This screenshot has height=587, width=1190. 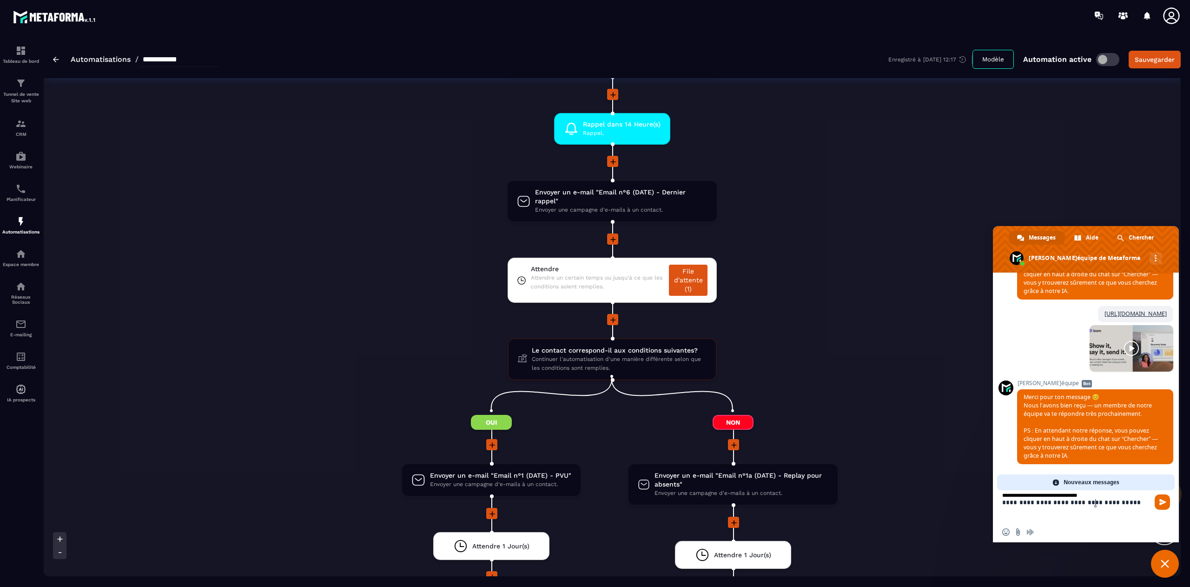 I want to click on a: emailemailE-mailing, so click(x=21, y=328).